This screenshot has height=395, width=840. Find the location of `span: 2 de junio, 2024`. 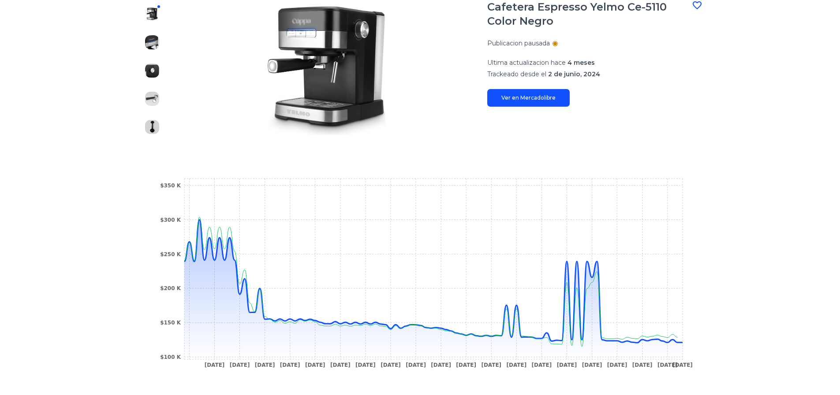

span: 2 de junio, 2024 is located at coordinates (574, 74).